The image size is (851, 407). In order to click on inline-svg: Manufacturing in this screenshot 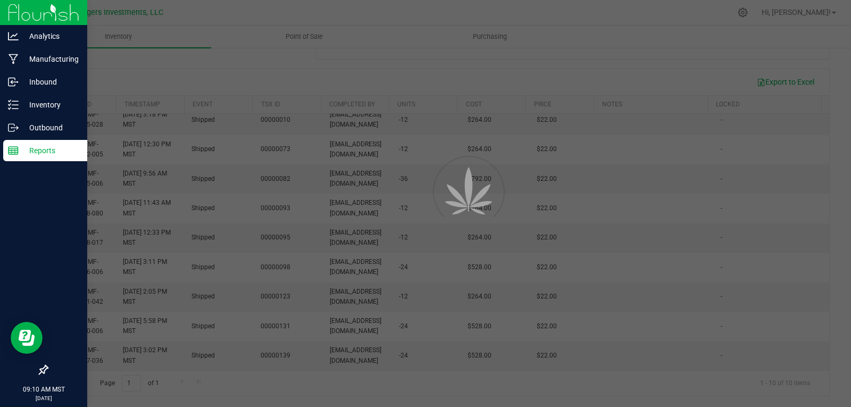, I will do `click(13, 59)`.